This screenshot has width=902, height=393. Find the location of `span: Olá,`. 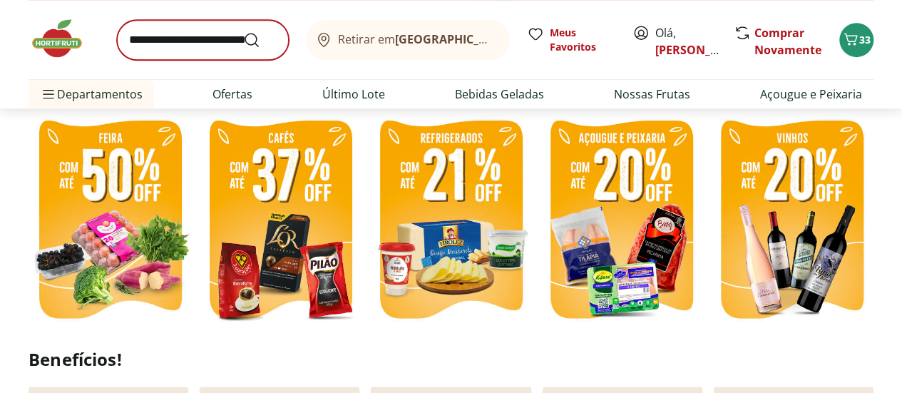

span: Olá, is located at coordinates (686, 41).